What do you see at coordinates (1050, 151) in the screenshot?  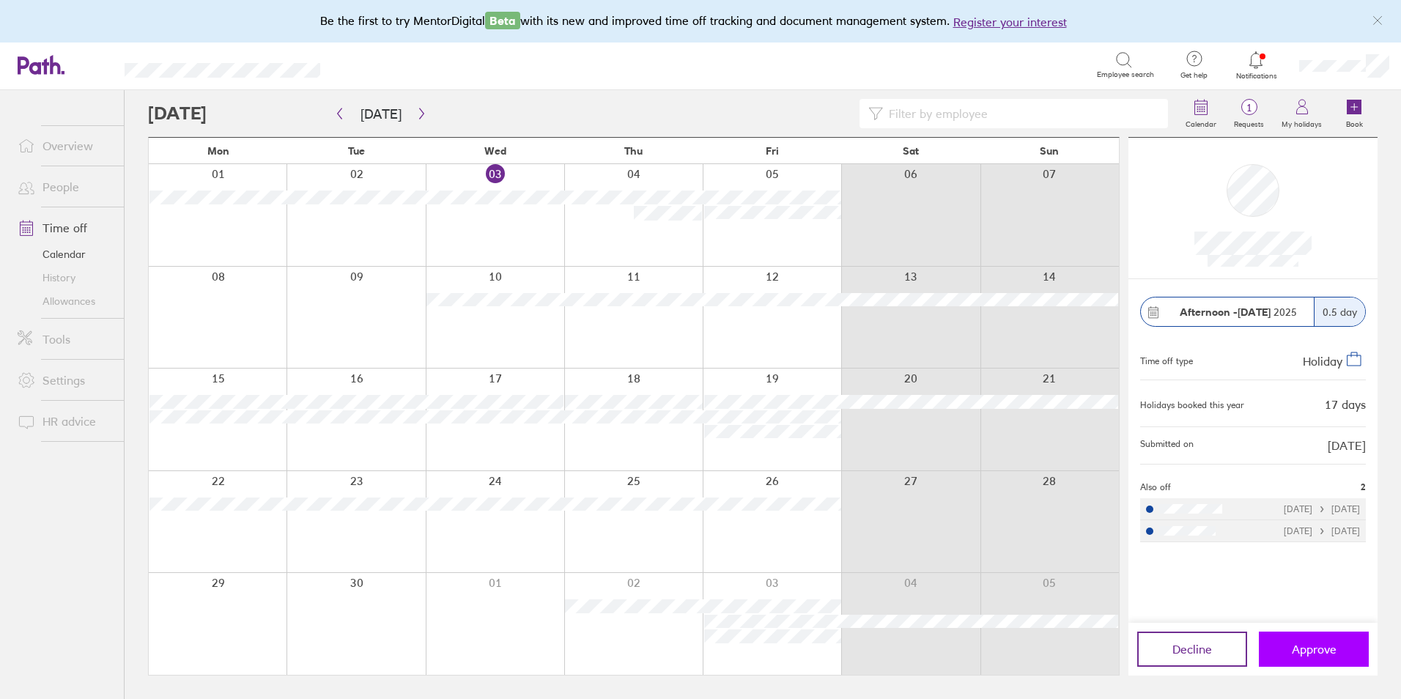 I see `span: Sun` at bounding box center [1050, 151].